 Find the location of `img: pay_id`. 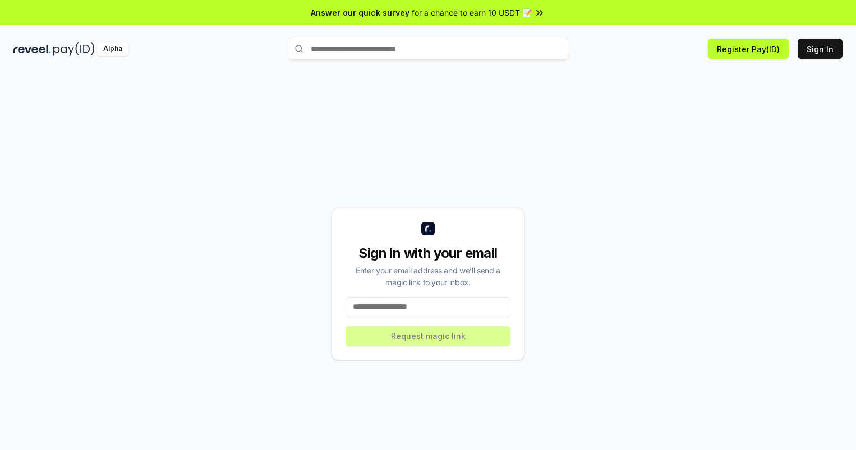

img: pay_id is located at coordinates (74, 49).